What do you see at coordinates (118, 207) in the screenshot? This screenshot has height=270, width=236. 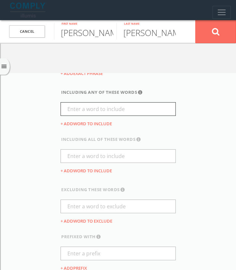 I see `input: Enter a word to exclude` at bounding box center [118, 207].